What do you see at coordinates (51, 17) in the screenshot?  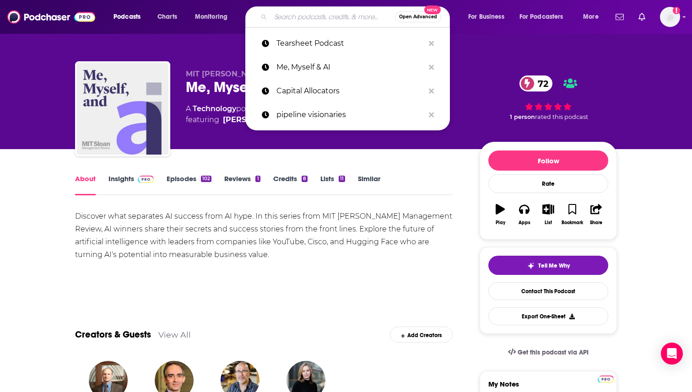 I see `a: Podchaser - Follow, Share and Rate Podcasts` at bounding box center [51, 17].